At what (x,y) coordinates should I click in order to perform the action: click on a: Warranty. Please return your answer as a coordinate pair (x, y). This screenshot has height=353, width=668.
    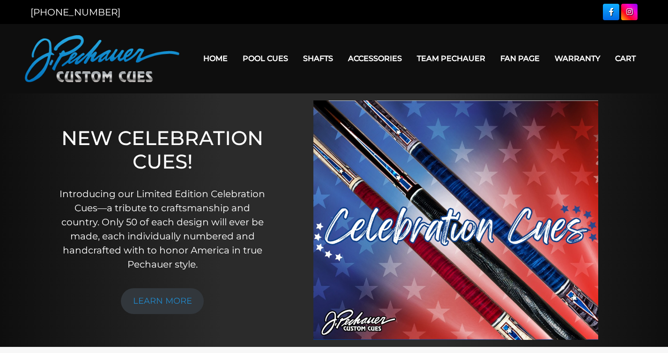
    Looking at the image, I should click on (578, 58).